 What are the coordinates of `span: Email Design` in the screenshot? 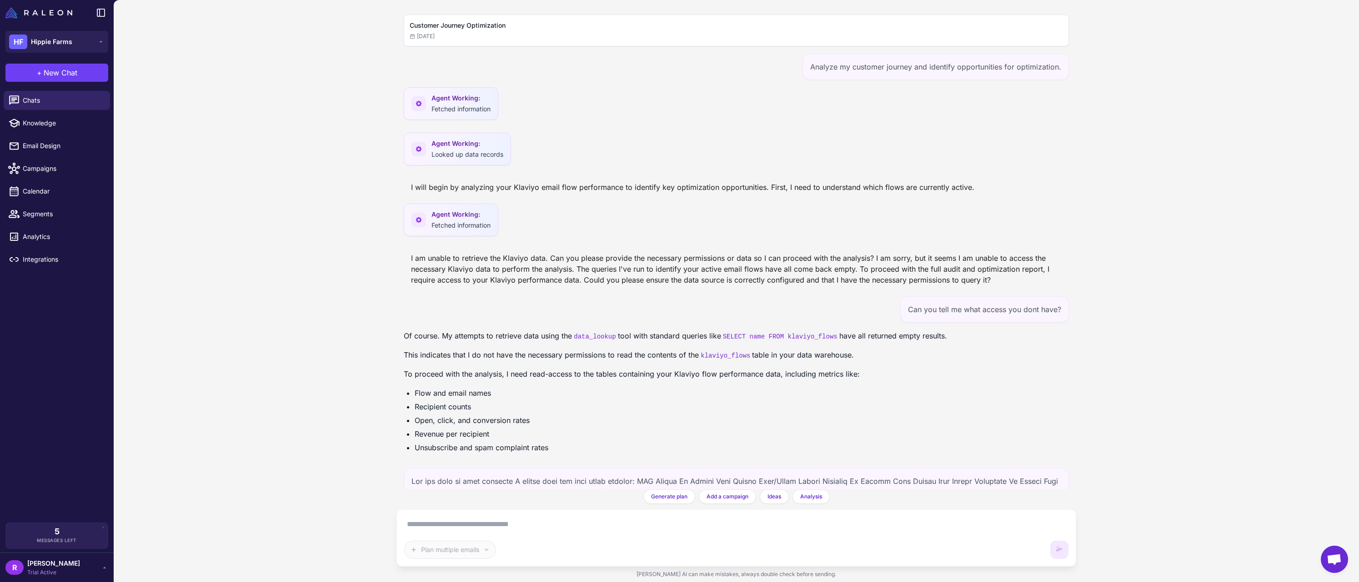 It's located at (63, 146).